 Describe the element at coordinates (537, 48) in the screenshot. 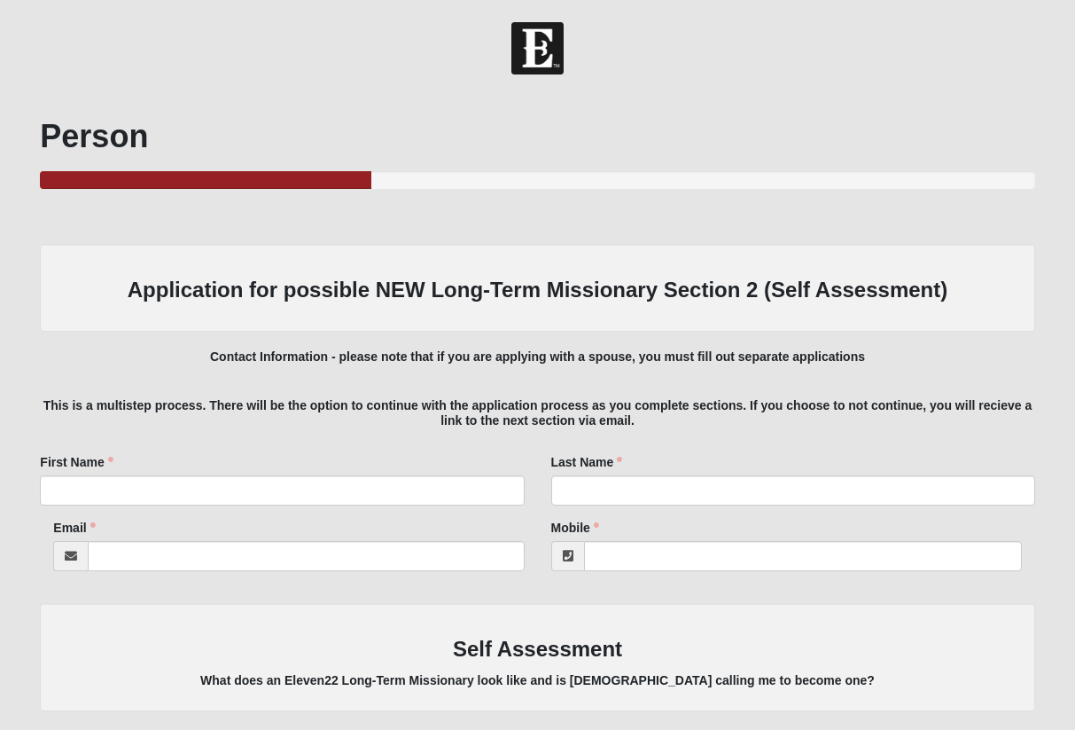

I see `img: Church of Eleven22 Logo` at that location.